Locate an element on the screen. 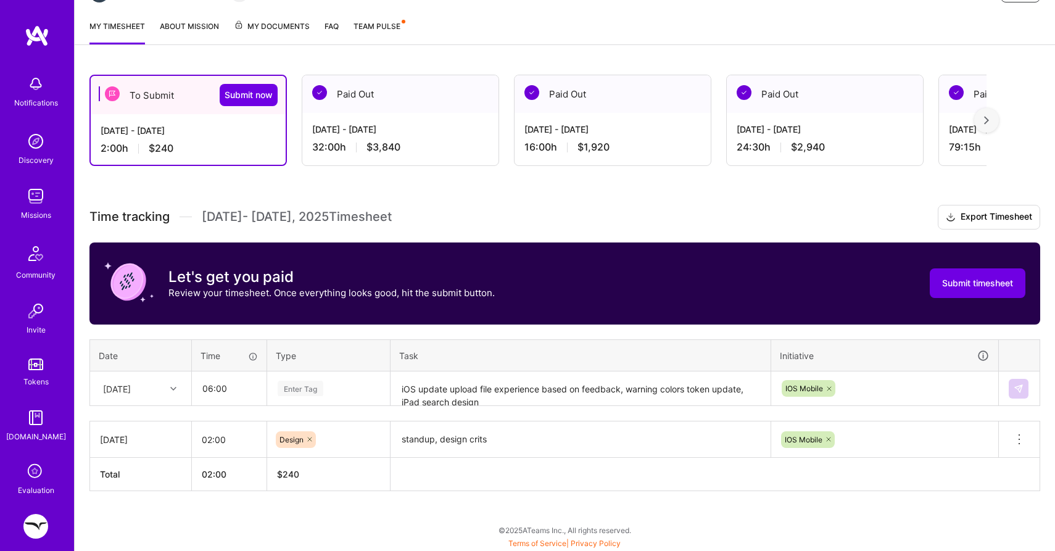 Image resolution: width=1055 pixels, height=551 pixels. div: Tokens is located at coordinates (36, 381).